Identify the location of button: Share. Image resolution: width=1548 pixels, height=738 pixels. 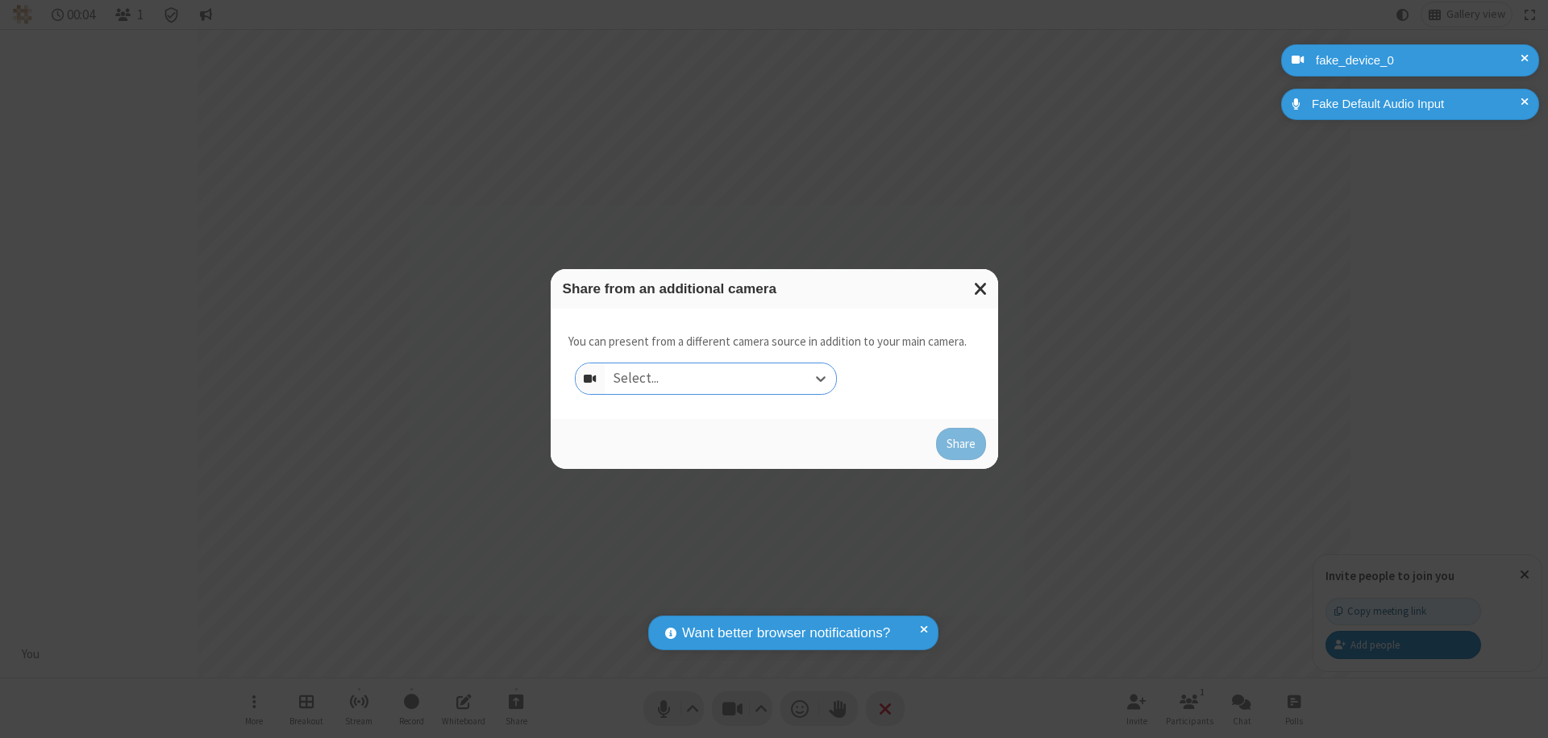
(961, 444).